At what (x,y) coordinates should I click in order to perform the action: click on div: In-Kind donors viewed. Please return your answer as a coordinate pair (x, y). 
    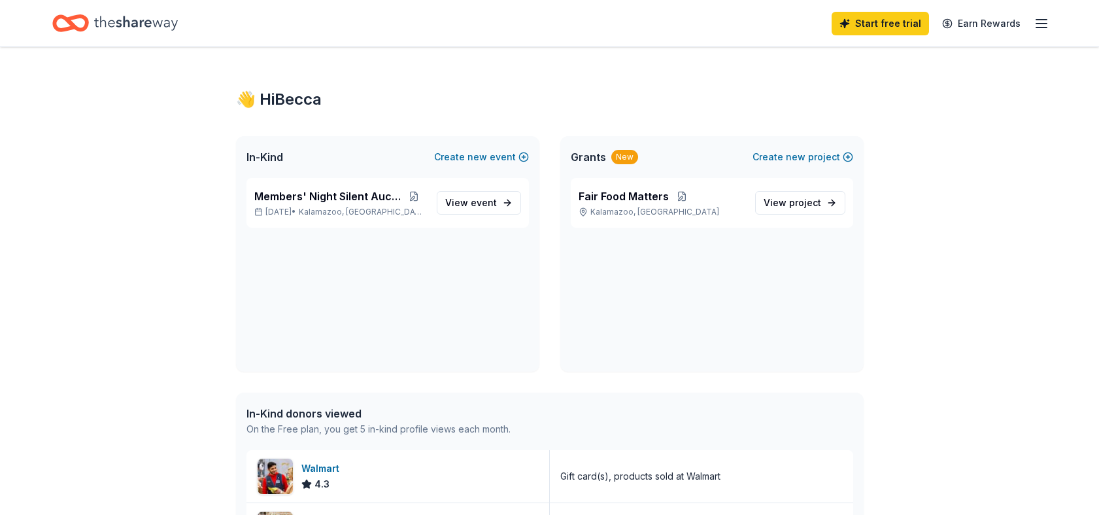
    Looking at the image, I should click on (379, 413).